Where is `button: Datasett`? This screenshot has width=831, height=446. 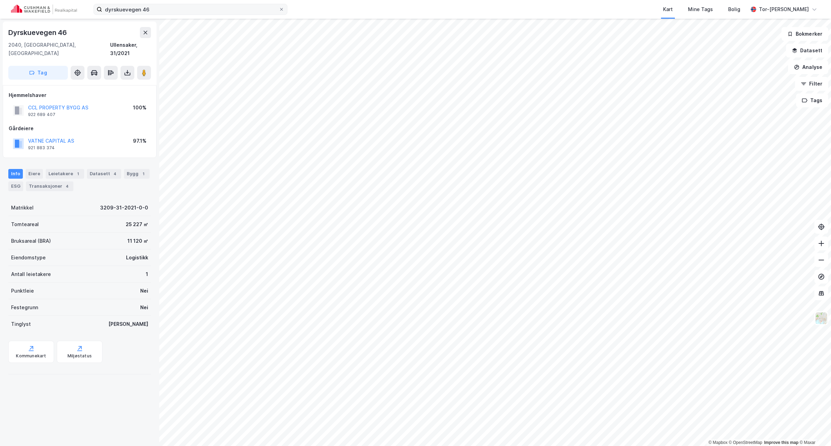
button: Datasett is located at coordinates (807, 51).